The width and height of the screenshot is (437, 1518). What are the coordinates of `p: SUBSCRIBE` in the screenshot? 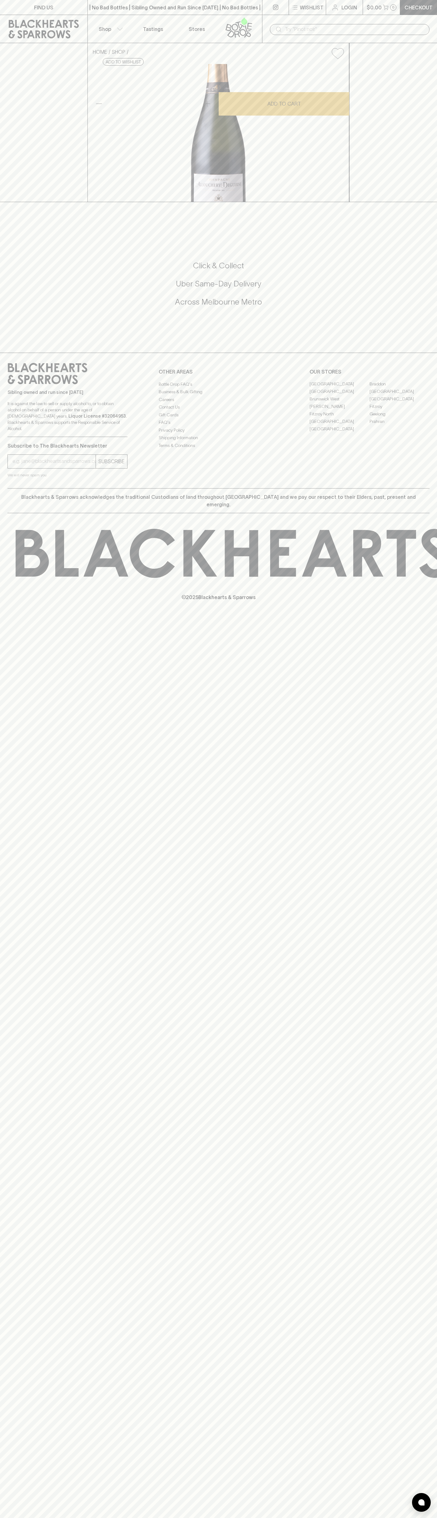 It's located at (112, 461).